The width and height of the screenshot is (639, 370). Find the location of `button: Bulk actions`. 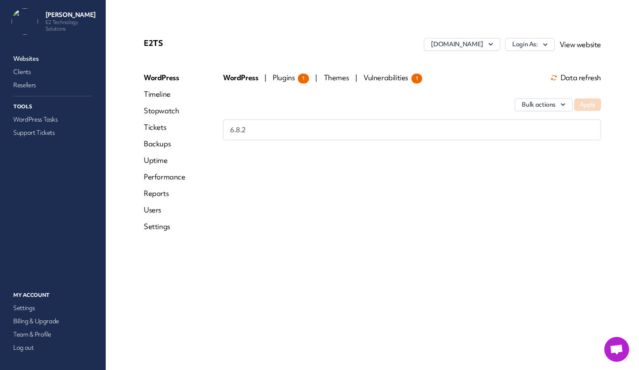

button: Bulk actions is located at coordinates (544, 105).